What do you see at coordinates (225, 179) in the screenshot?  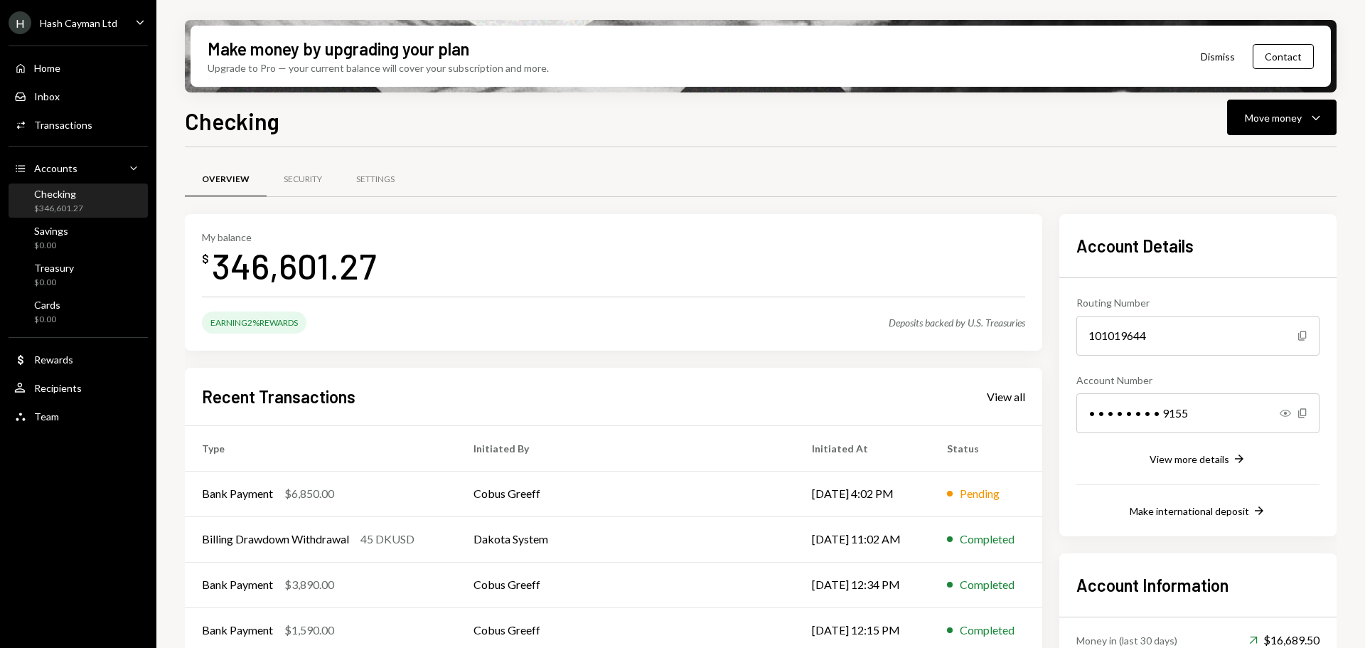 I see `div: Overview` at bounding box center [225, 179].